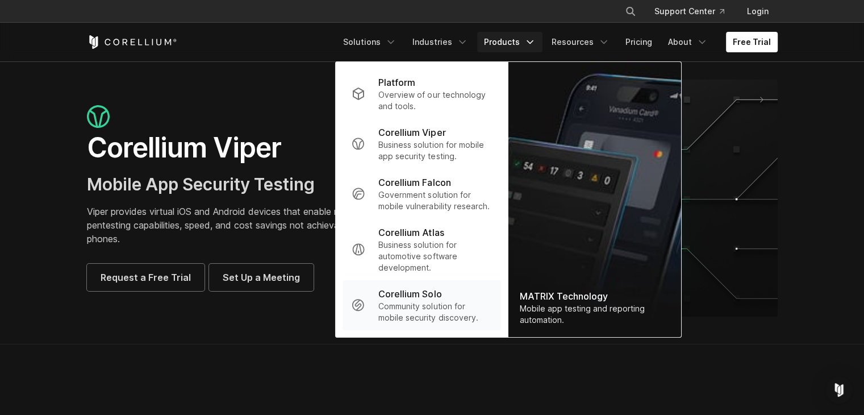 The image size is (864, 415). Describe the element at coordinates (261, 277) in the screenshot. I see `span: Set Up a Meeting` at that location.